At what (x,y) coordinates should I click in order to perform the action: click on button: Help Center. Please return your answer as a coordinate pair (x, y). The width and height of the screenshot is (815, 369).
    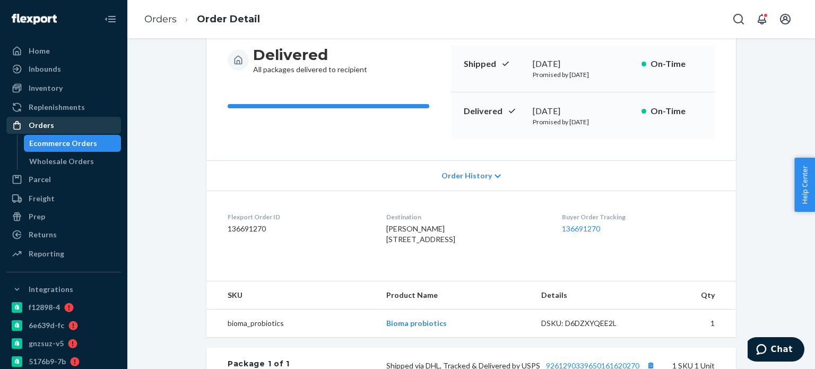
    Looking at the image, I should click on (804, 185).